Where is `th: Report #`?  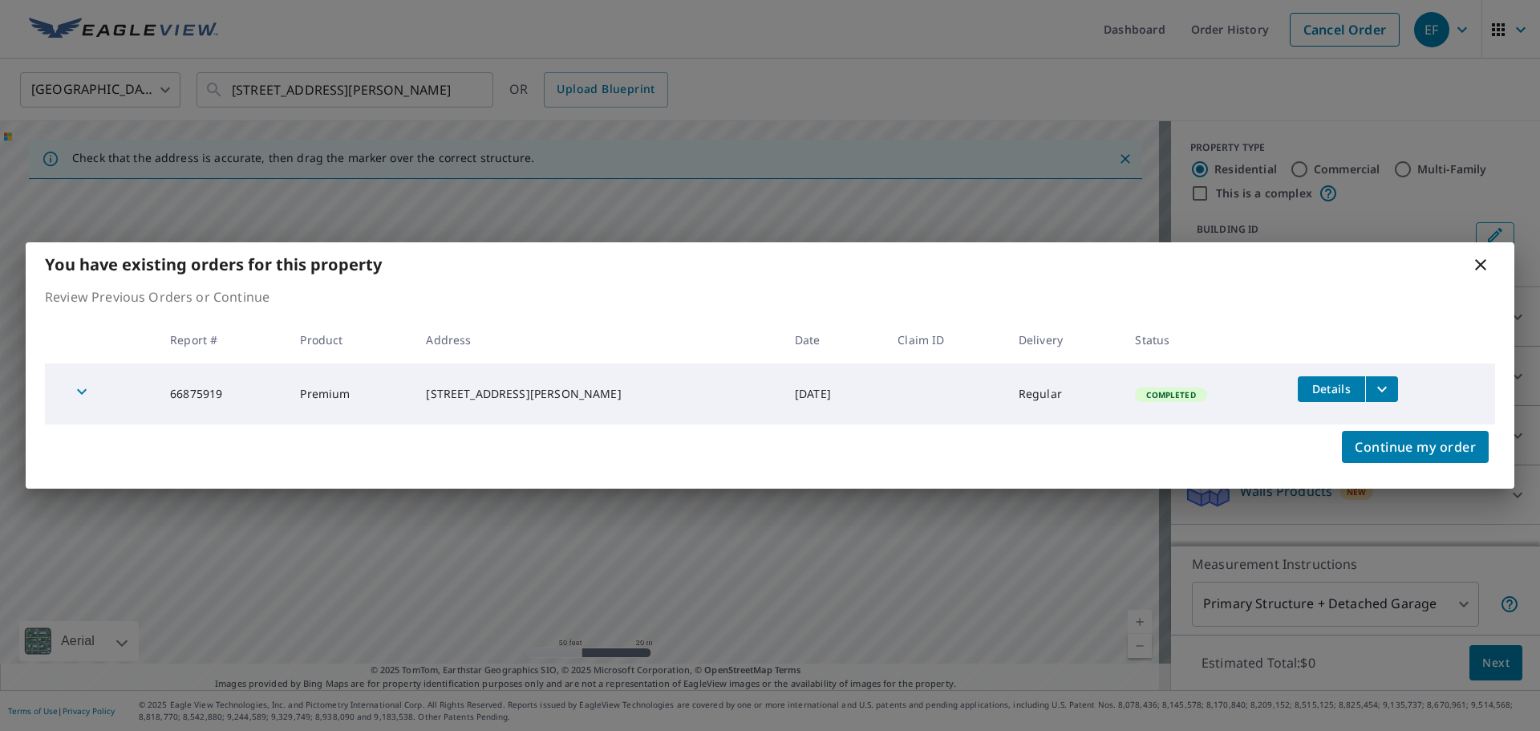
th: Report # is located at coordinates (222, 339).